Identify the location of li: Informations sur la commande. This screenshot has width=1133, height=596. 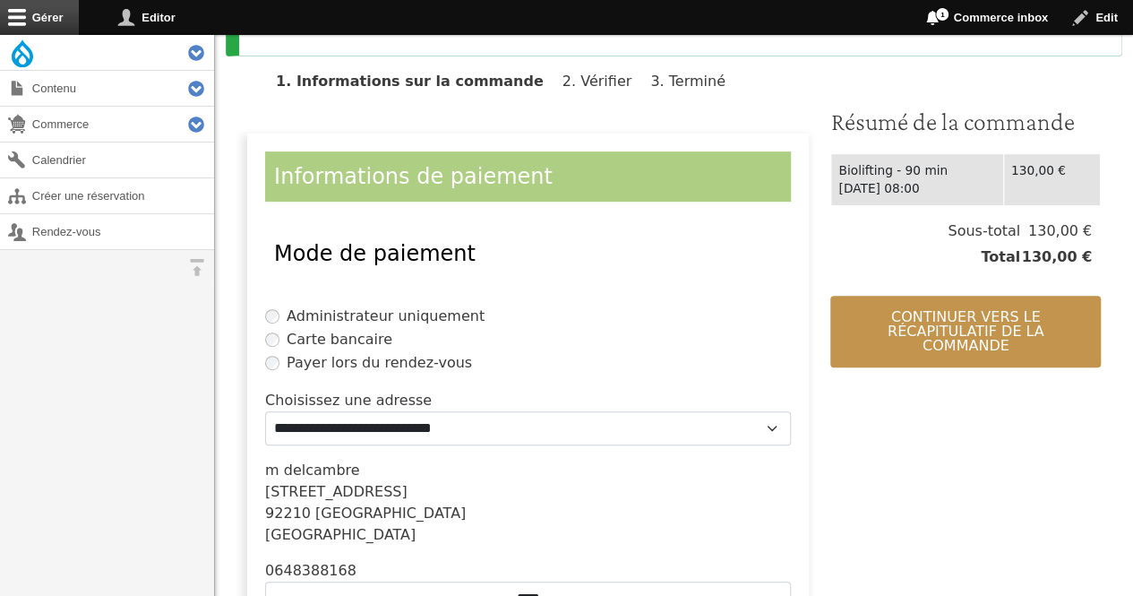
(417, 81).